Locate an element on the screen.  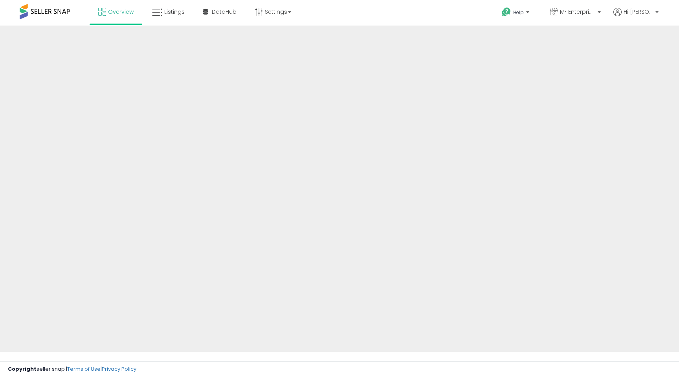
span: Overview is located at coordinates (121, 12).